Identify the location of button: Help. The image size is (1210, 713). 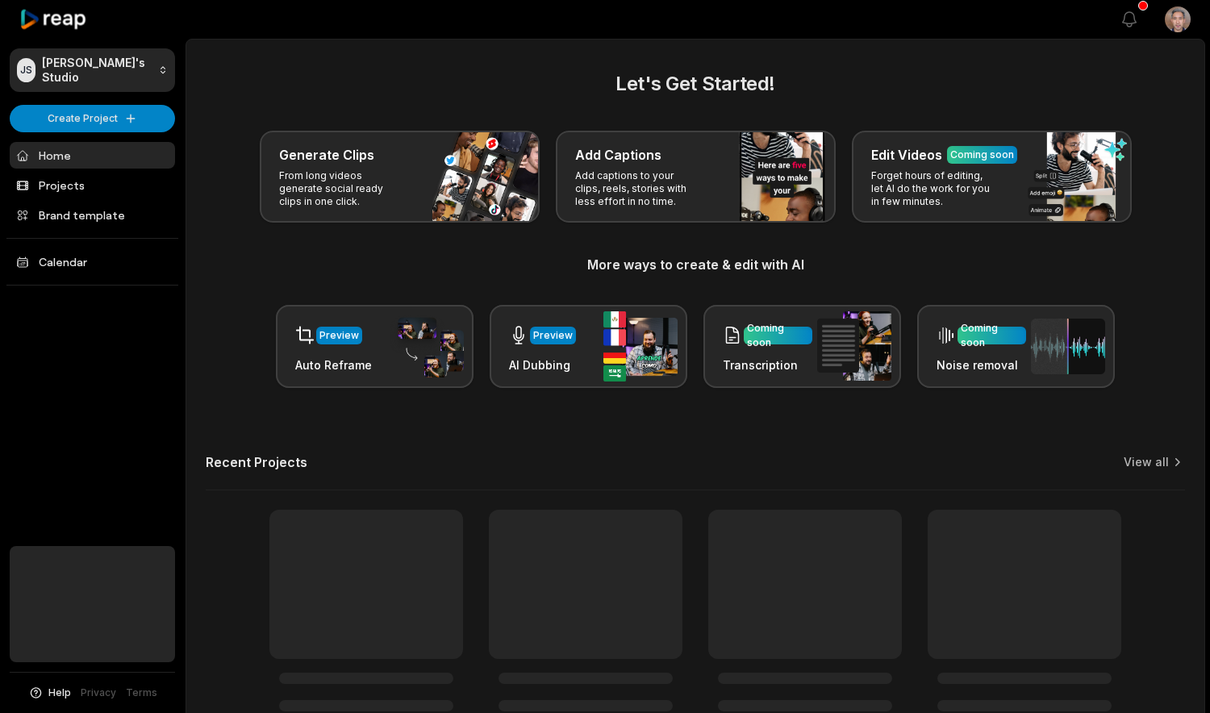
(49, 693).